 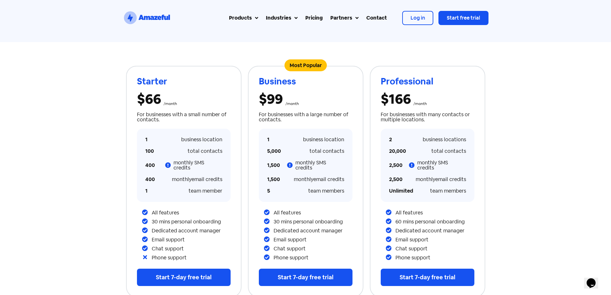 I want to click on div: 5,000, so click(x=273, y=151).